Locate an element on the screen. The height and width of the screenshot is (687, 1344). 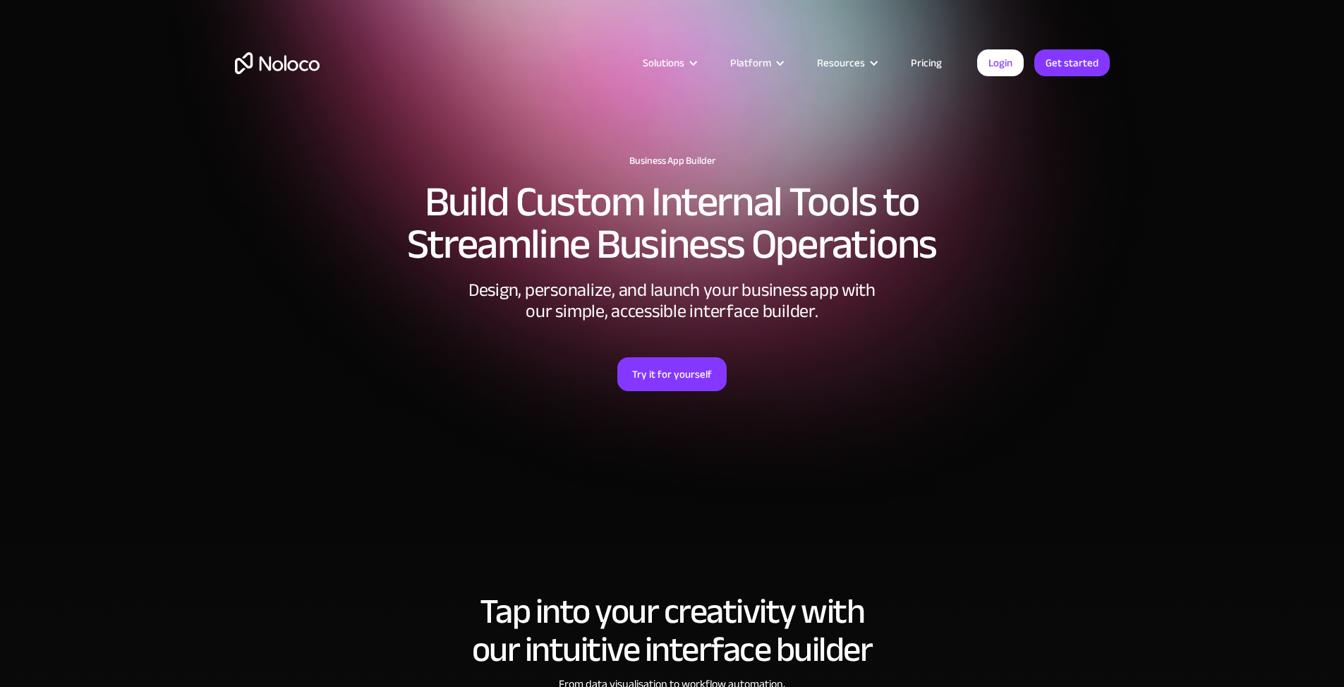
h1: Business App Builder is located at coordinates (673, 161).